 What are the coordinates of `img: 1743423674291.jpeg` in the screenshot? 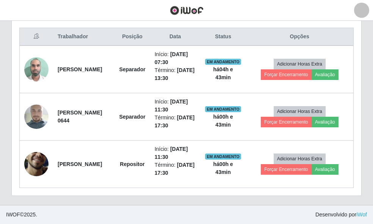 It's located at (36, 117).